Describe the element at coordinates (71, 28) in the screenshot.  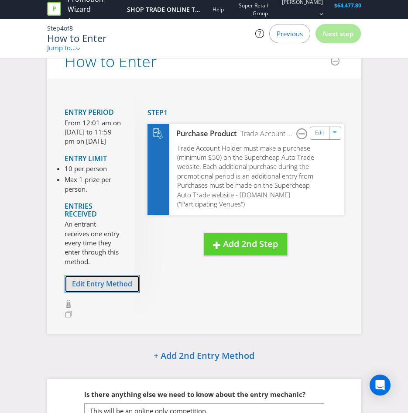
I see `span: 8` at that location.